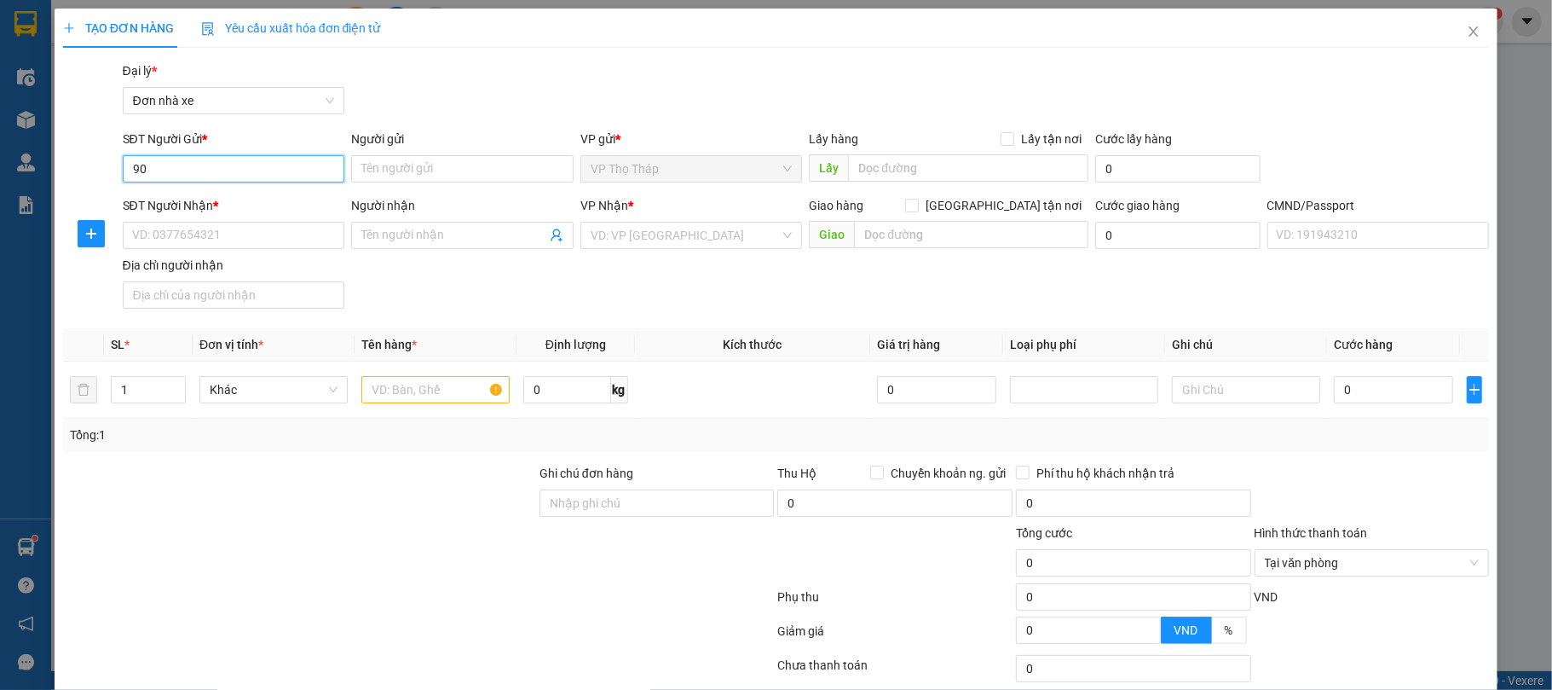  I want to click on input: Cước lấy hàng, so click(1177, 169).